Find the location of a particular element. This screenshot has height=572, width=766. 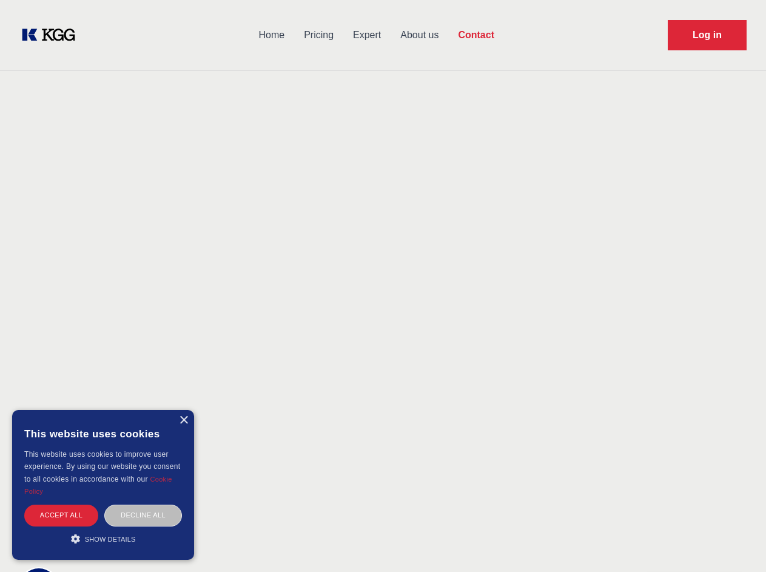

div: Decline all is located at coordinates (143, 515).